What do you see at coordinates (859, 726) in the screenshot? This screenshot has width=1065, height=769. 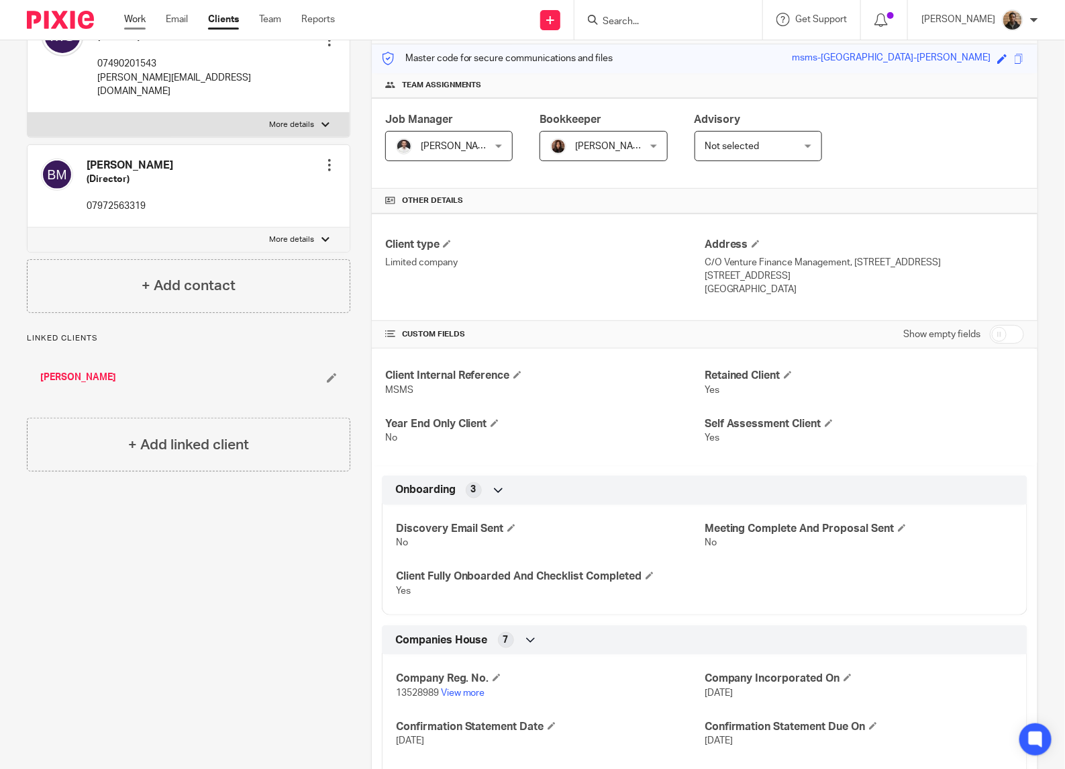 I see `h4: Confirmation Statement Due On` at bounding box center [859, 726].